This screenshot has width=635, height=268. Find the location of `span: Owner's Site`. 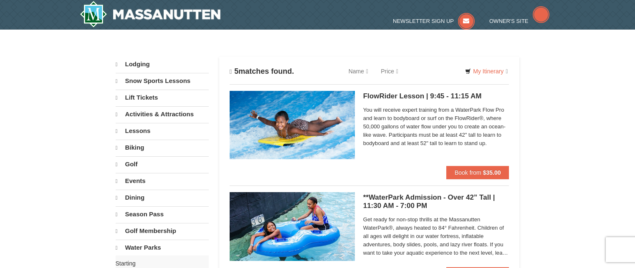

span: Owner's Site is located at coordinates (509, 21).